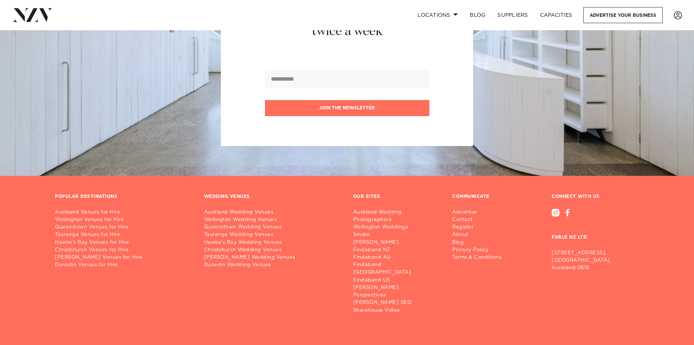 This screenshot has height=345, width=694. Describe the element at coordinates (479, 250) in the screenshot. I see `a: Privacy Policy` at that location.